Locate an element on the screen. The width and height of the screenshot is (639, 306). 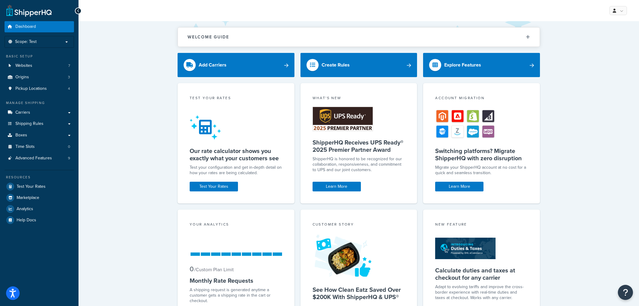
a: Websites7 is located at coordinates (39, 66).